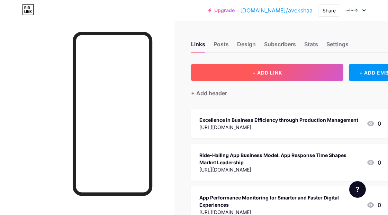 This screenshot has height=215, width=388. What do you see at coordinates (221, 10) in the screenshot?
I see `a: Upgrade` at bounding box center [221, 10].